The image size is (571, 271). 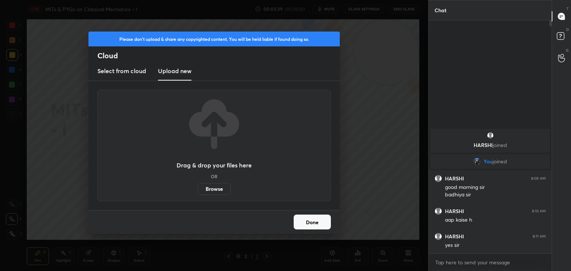 What do you see at coordinates (490, 191) in the screenshot?
I see `div: grid` at bounding box center [490, 191].